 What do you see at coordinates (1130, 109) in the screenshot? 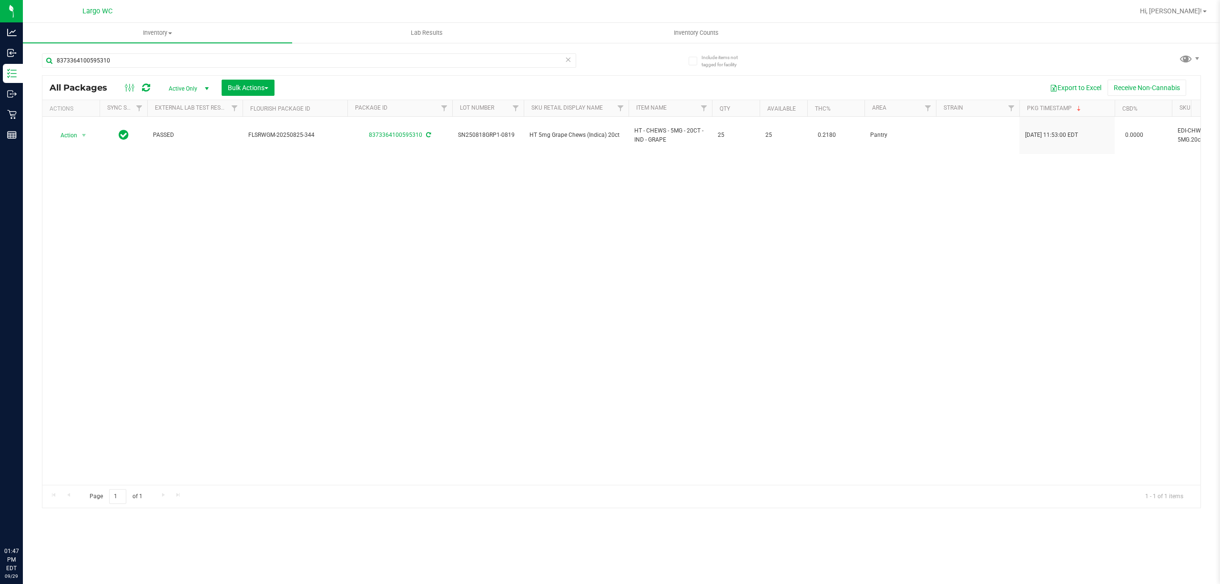
I see `a: CBD%` at bounding box center [1130, 109].